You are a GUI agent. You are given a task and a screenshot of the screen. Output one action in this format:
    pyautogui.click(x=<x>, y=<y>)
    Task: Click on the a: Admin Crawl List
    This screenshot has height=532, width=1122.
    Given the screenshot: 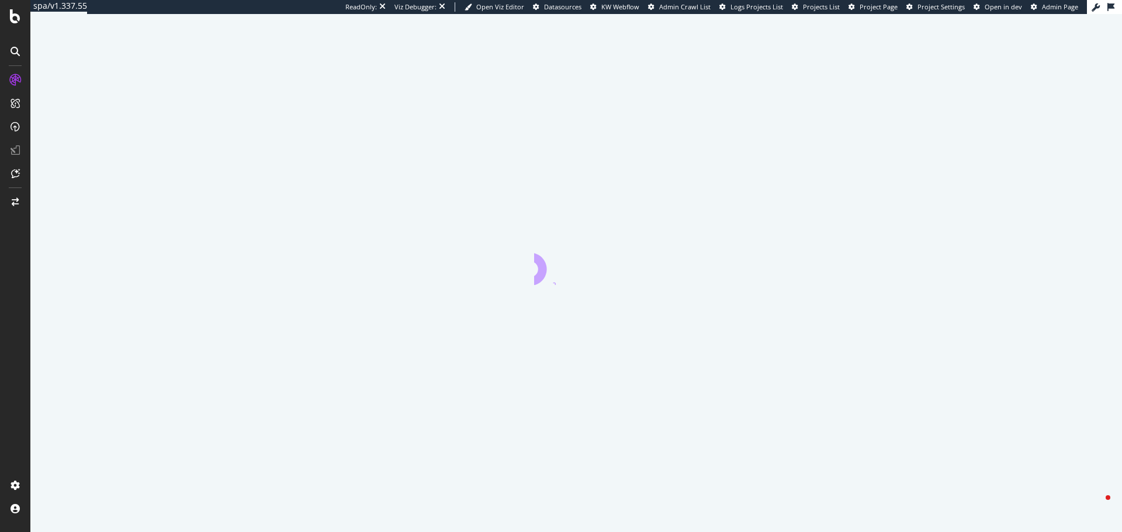 What is the action you would take?
    pyautogui.click(x=679, y=7)
    